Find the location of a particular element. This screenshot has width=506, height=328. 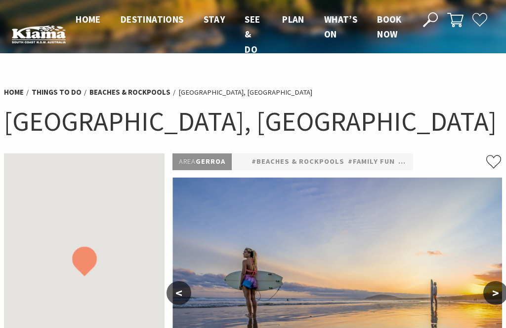

span: Book now is located at coordinates (389, 27).